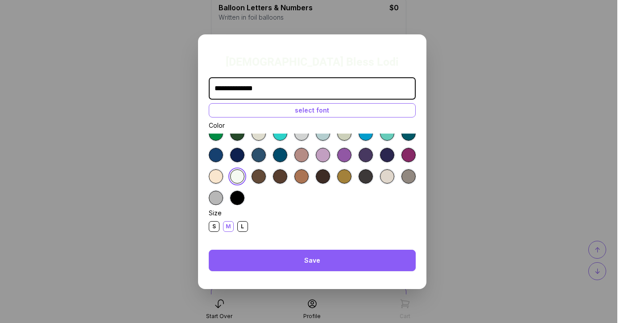 The image size is (624, 323). Describe the element at coordinates (214, 226) in the screenshot. I see `div: S` at that location.